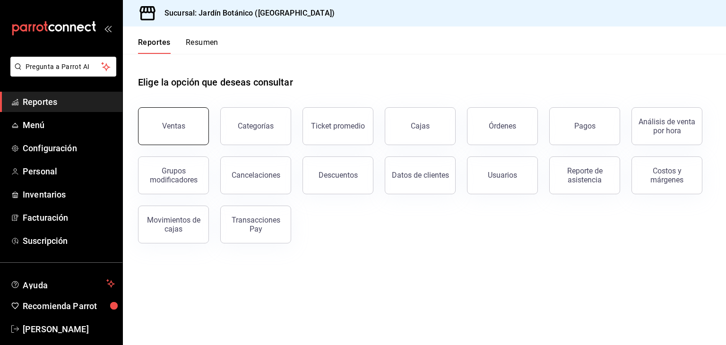 This screenshot has width=726, height=345. I want to click on button: Categorías, so click(256, 126).